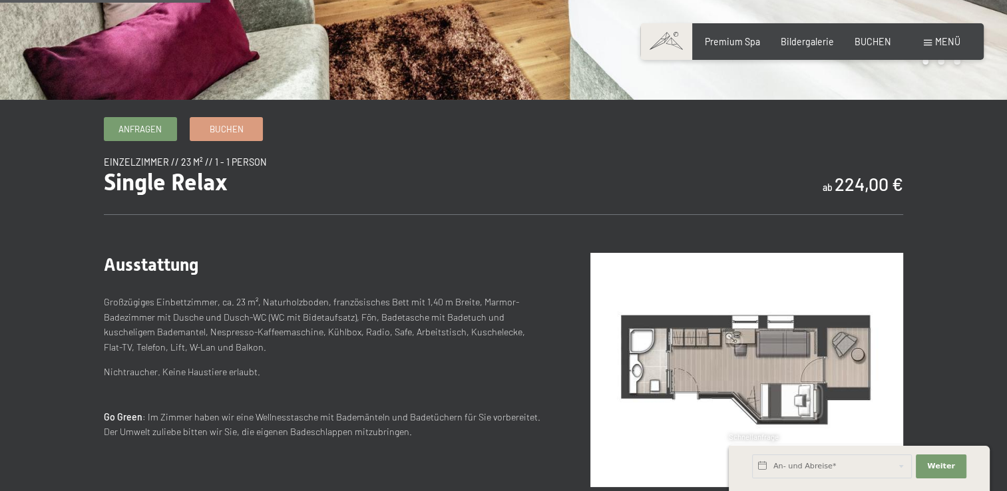  I want to click on span: Menü, so click(948, 41).